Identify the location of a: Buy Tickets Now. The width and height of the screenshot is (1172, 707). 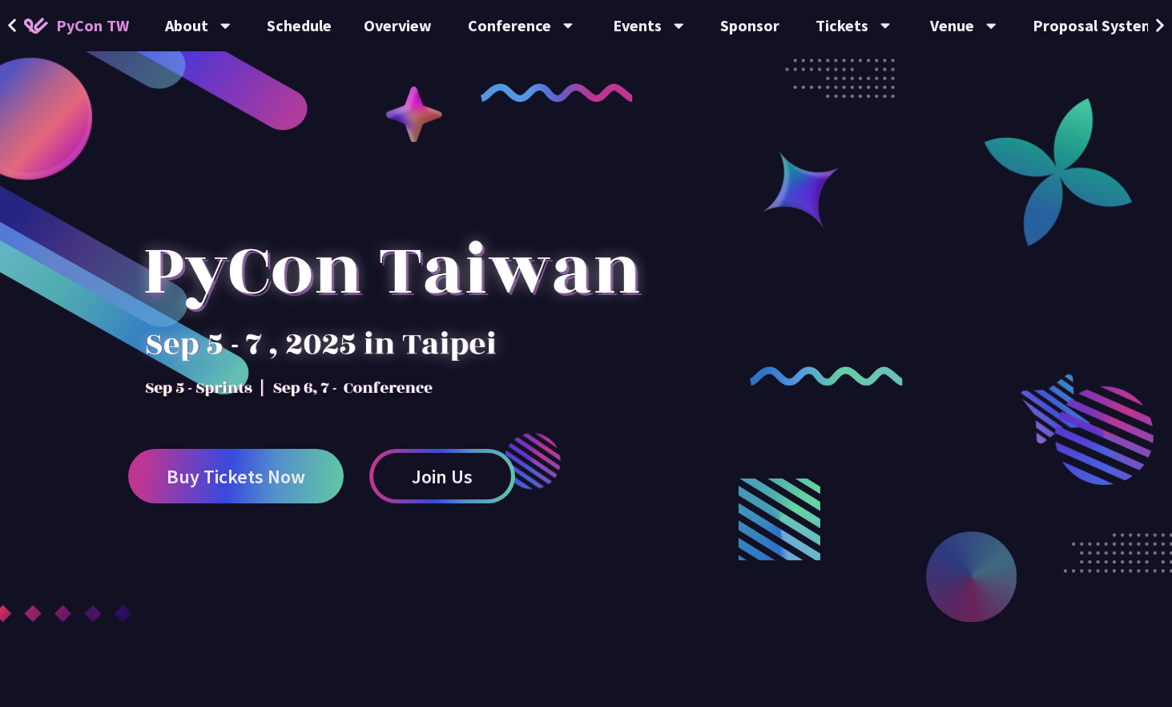
(236, 476).